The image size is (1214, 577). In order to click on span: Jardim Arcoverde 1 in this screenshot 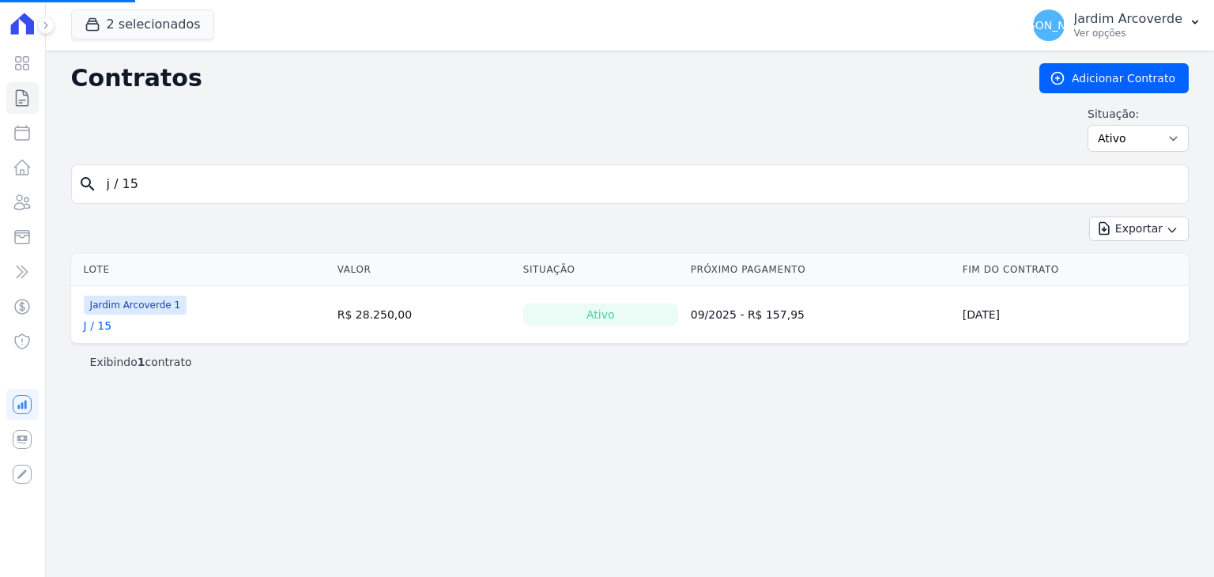, I will do `click(135, 305)`.